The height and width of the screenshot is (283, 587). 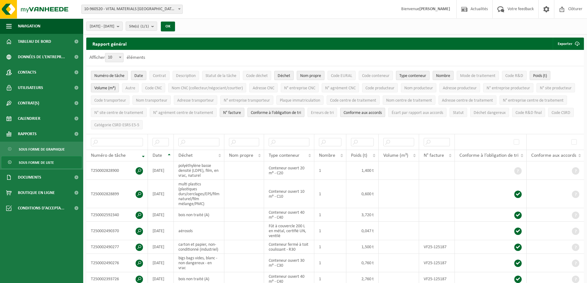 What do you see at coordinates (119, 113) in the screenshot?
I see `button: N° site centre de traitementN° site centre de traitement: Activate to sort` at bounding box center [119, 113].